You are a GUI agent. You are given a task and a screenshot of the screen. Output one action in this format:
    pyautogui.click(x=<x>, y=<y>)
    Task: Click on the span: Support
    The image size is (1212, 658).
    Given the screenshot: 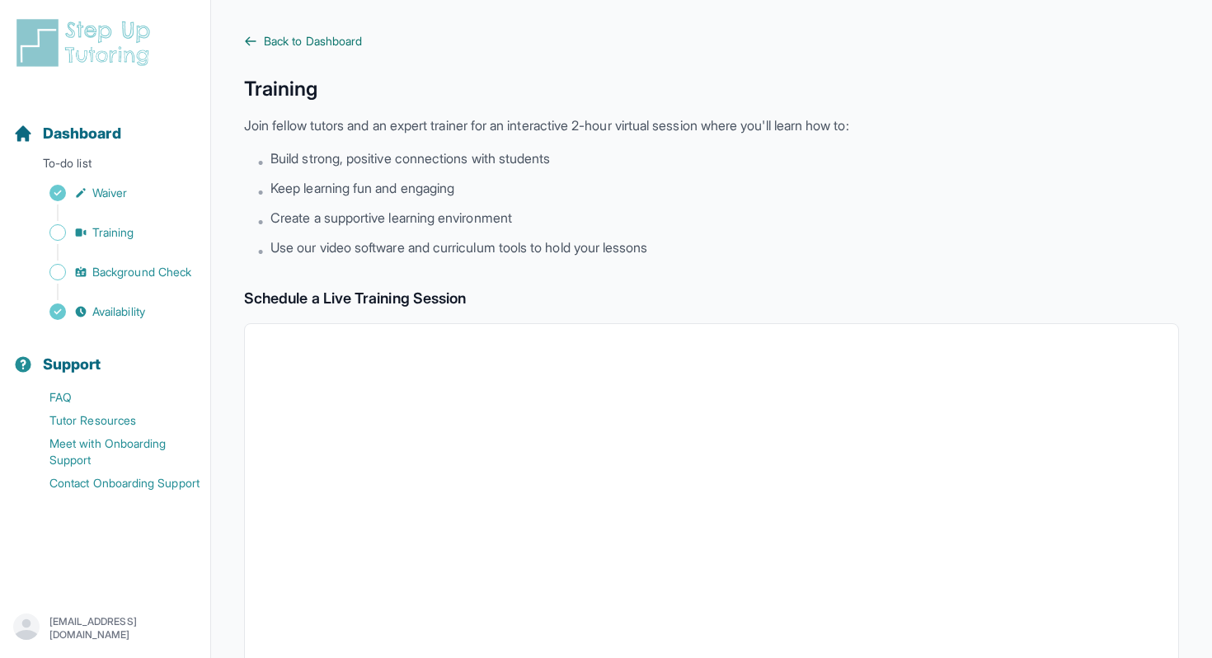 What is the action you would take?
    pyautogui.click(x=72, y=364)
    